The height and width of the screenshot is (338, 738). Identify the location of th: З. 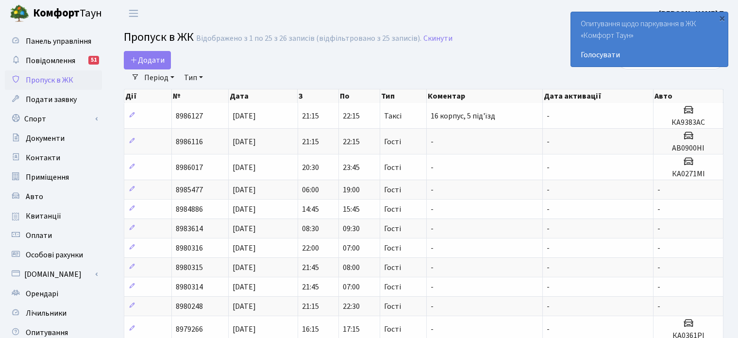
(318, 96).